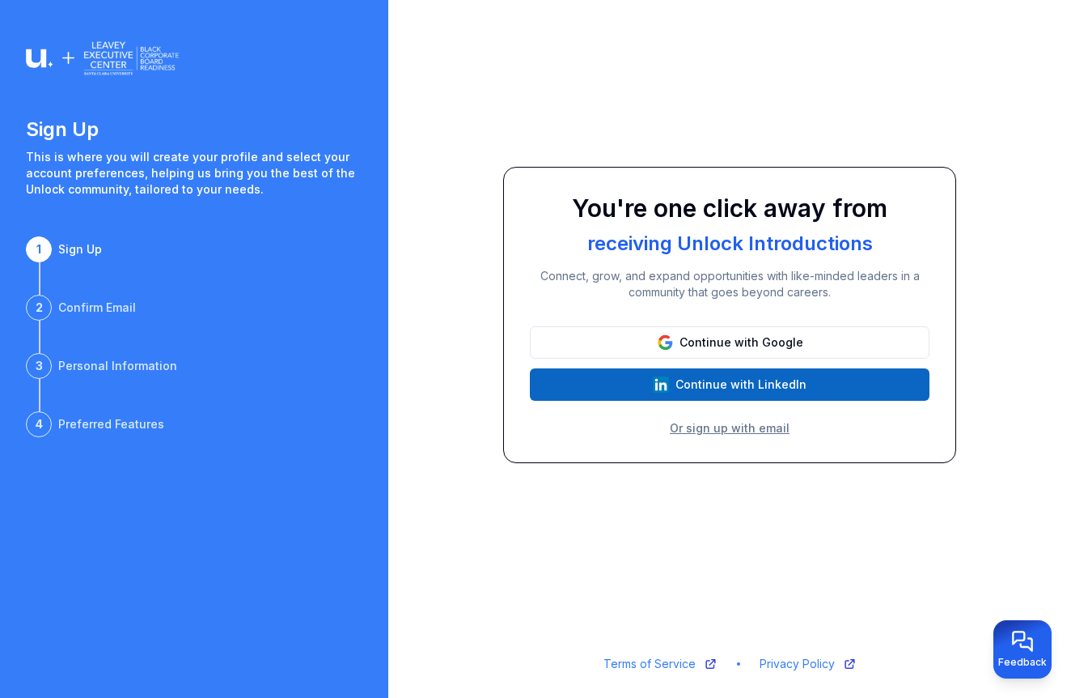  Describe the element at coordinates (39, 366) in the screenshot. I see `div: 3` at that location.